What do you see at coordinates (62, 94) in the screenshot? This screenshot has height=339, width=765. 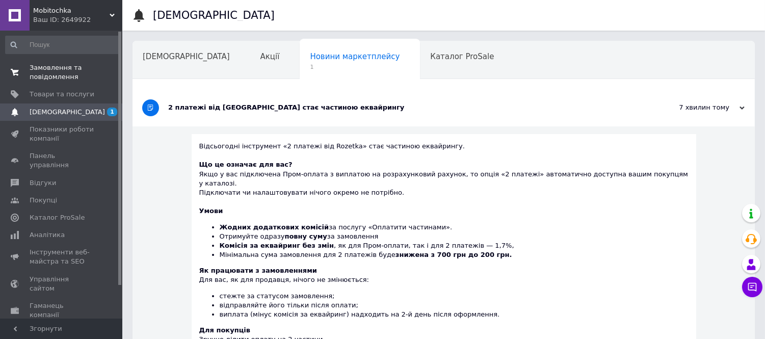 I see `span: Товари та послуги` at bounding box center [62, 94].